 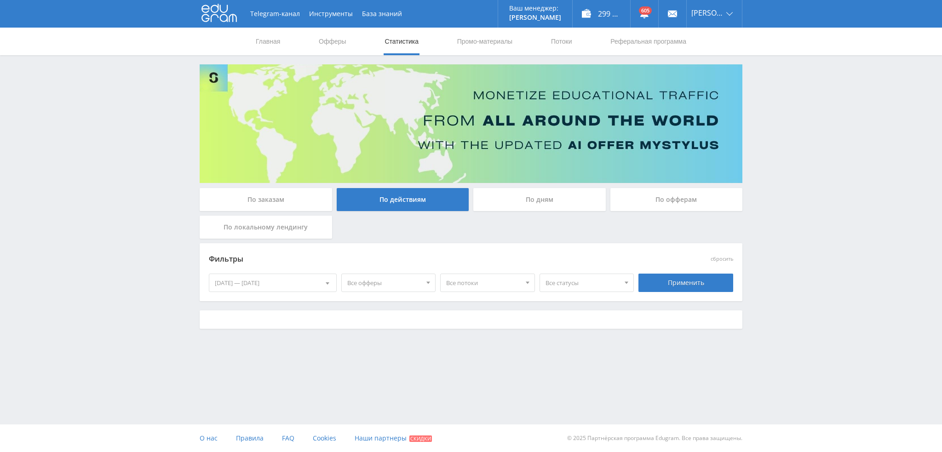 What do you see at coordinates (483, 283) in the screenshot?
I see `span: Все потоки` at bounding box center [483, 283].